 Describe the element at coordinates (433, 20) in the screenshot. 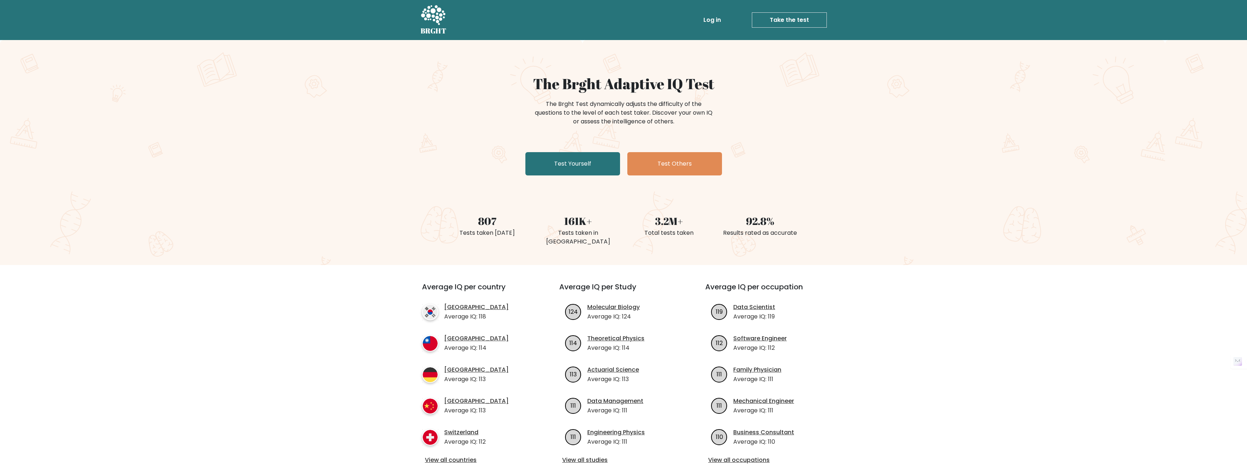

I see `a: BRGHT` at that location.